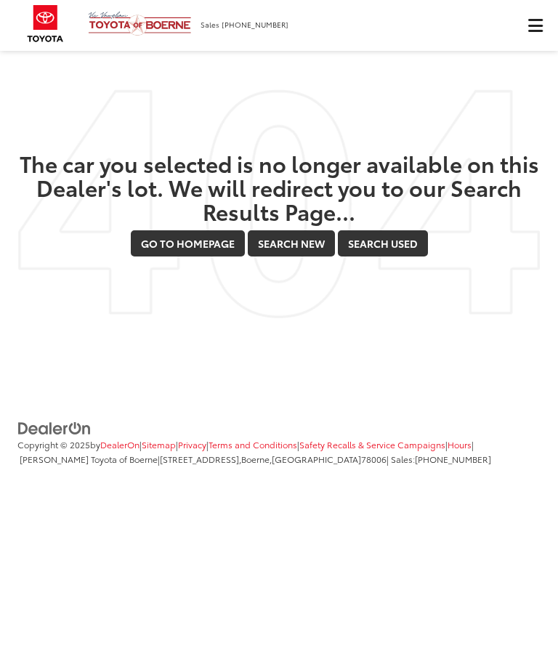  Describe the element at coordinates (253, 444) in the screenshot. I see `a: Terms and Conditions` at that location.